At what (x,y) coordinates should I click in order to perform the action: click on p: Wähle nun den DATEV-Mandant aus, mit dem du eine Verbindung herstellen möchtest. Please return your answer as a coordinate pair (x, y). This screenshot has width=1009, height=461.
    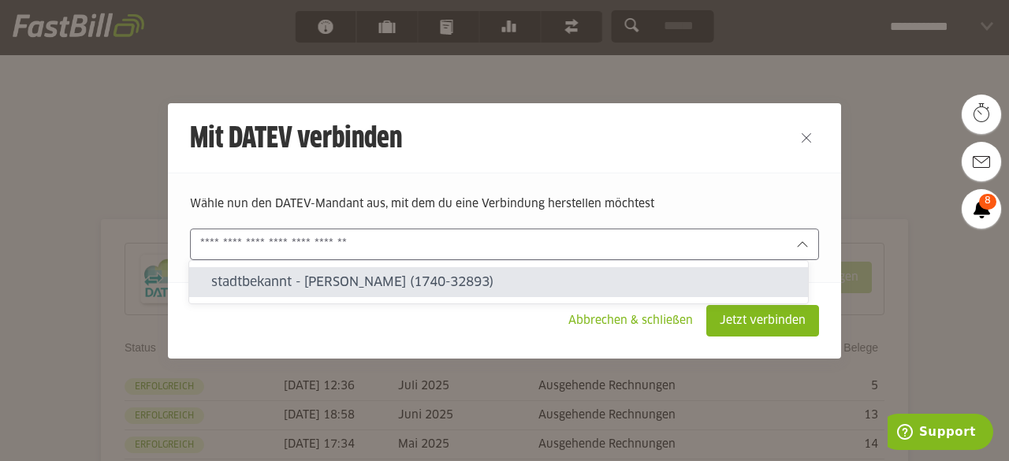
    Looking at the image, I should click on (504, 204).